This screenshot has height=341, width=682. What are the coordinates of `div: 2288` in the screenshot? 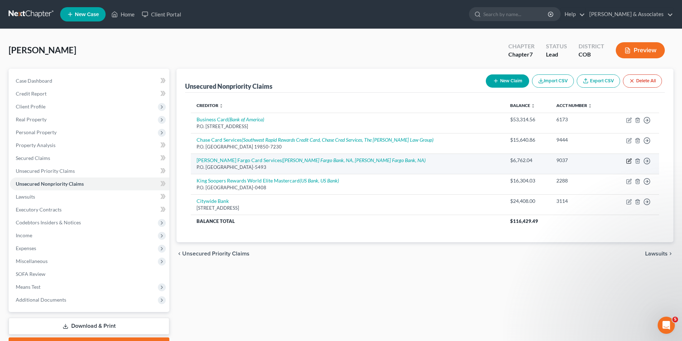 It's located at (581, 181).